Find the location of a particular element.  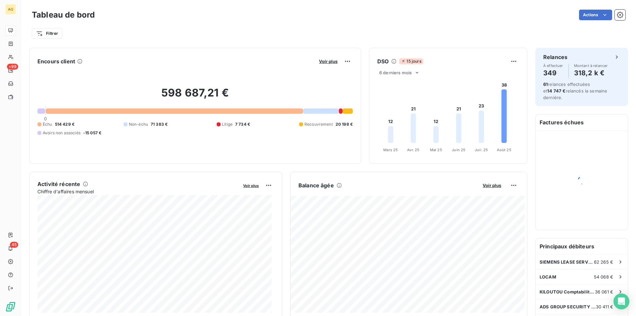

div: Open Intercom Messenger is located at coordinates (621, 301).